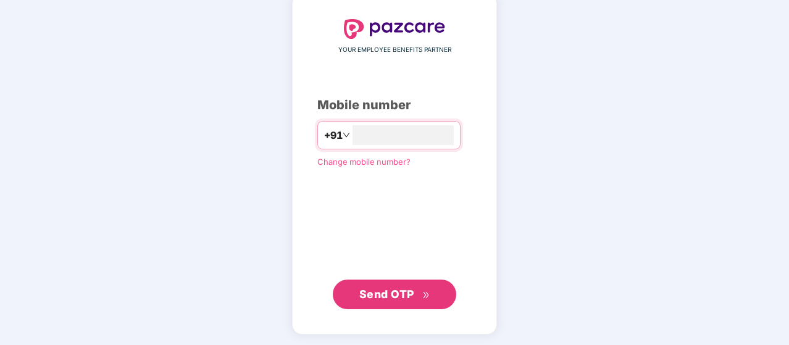 The width and height of the screenshot is (789, 345). What do you see at coordinates (386, 294) in the screenshot?
I see `span: Send OTP` at bounding box center [386, 294].